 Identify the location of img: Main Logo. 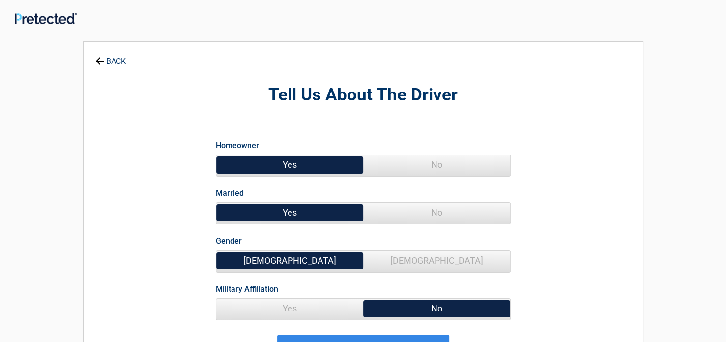
(46, 18).